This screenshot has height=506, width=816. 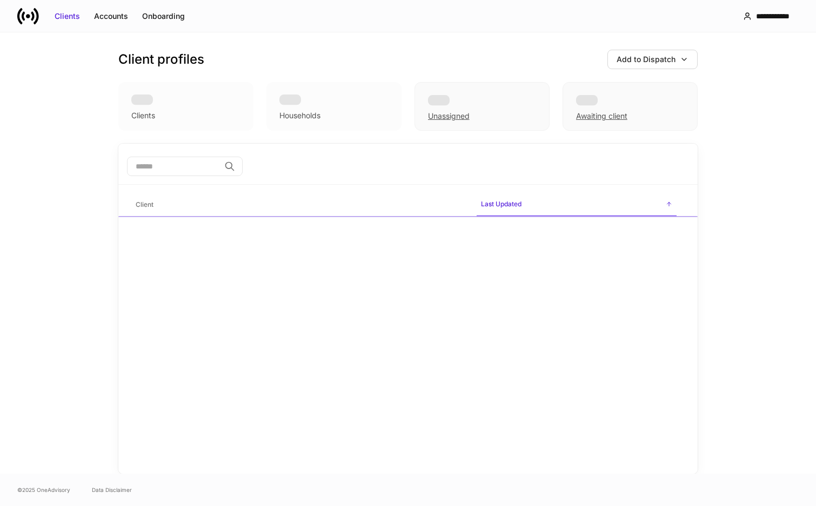 What do you see at coordinates (144, 204) in the screenshot?
I see `h6: Client` at bounding box center [144, 204].